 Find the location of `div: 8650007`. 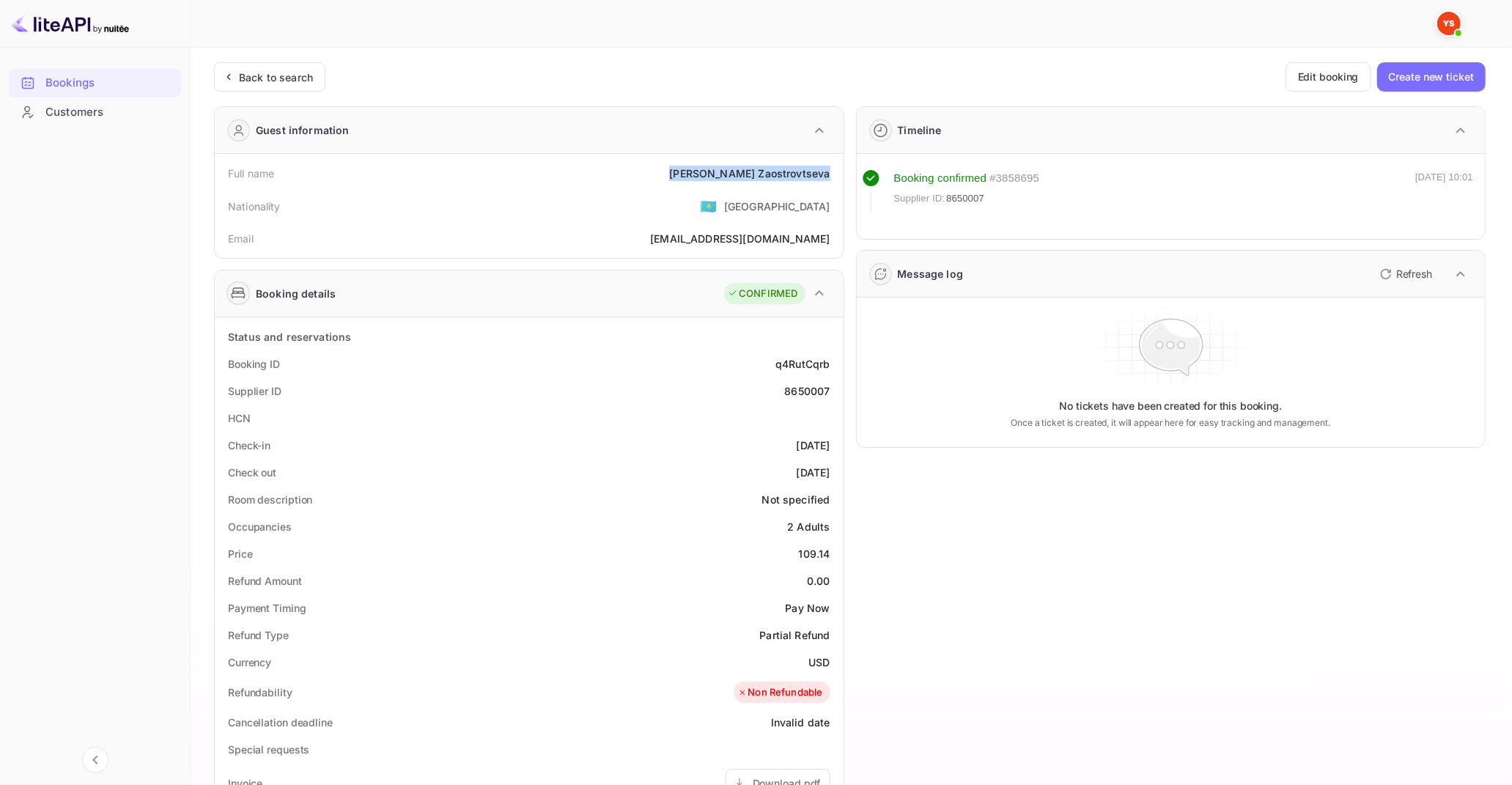

div: 8650007 is located at coordinates (807, 391).